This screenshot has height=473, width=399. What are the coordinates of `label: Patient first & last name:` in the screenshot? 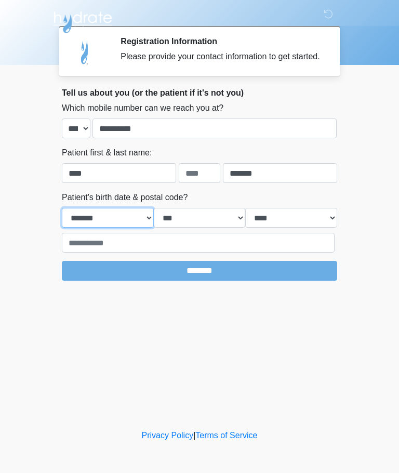 It's located at (107, 153).